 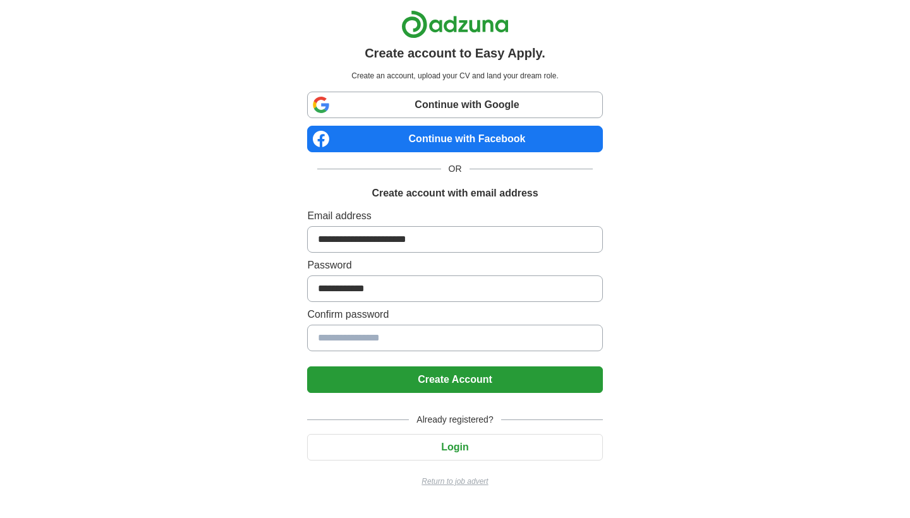 What do you see at coordinates (454, 105) in the screenshot?
I see `a: Continue with Google` at bounding box center [454, 105].